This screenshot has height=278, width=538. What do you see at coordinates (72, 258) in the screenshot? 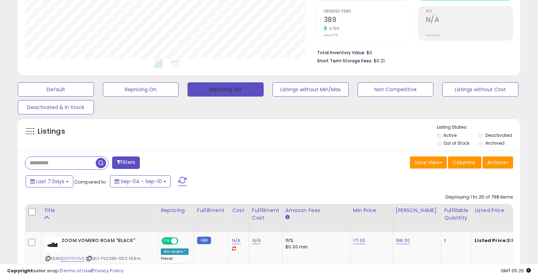
I see `a: B0D1Y9Y4V5` at bounding box center [72, 258].